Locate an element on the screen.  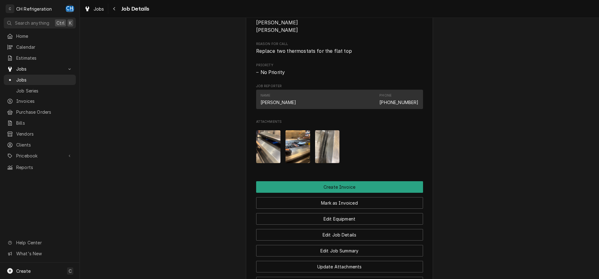
a: Go to Help Center is located at coordinates (40, 242).